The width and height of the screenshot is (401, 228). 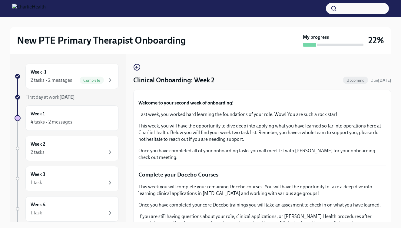 What do you see at coordinates (38, 205) in the screenshot?
I see `h6: Week 4` at bounding box center [38, 205].